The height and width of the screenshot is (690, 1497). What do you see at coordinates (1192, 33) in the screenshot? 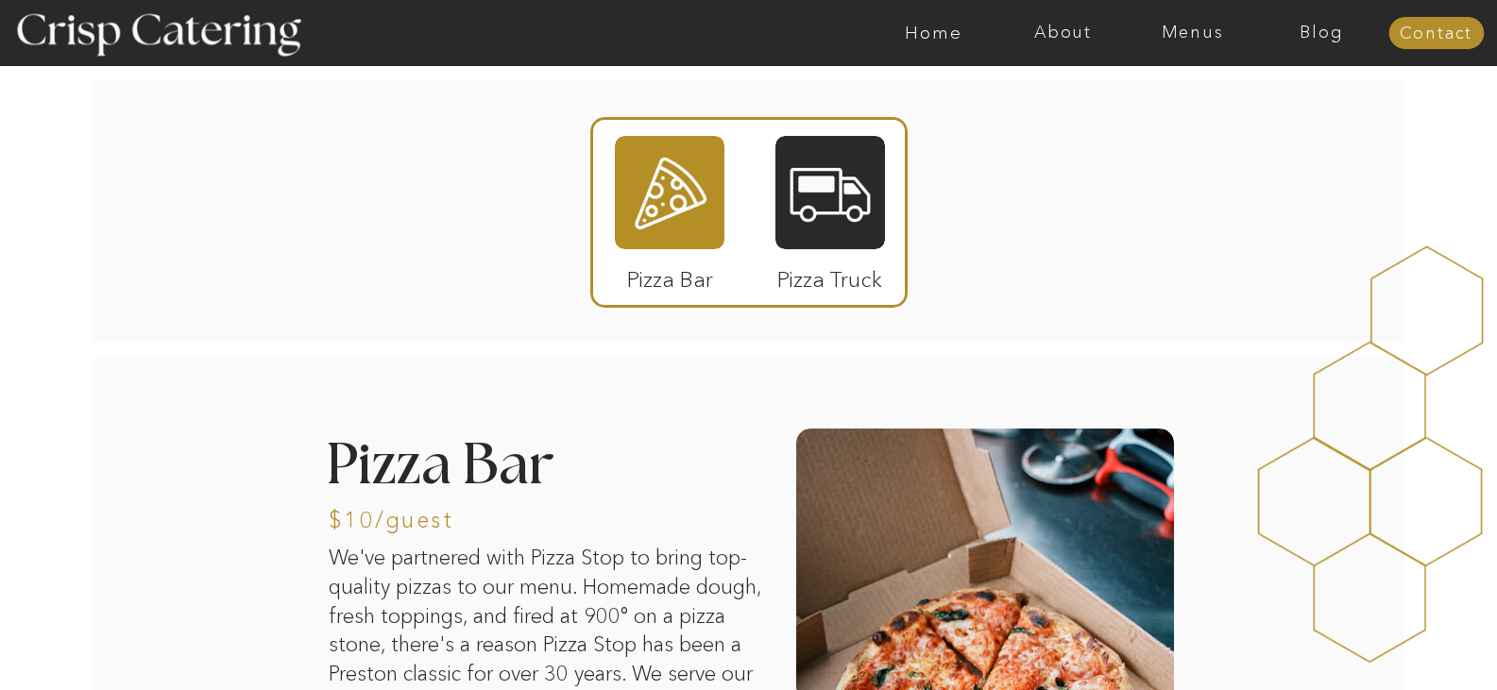
I see `a: Menus` at bounding box center [1192, 33].